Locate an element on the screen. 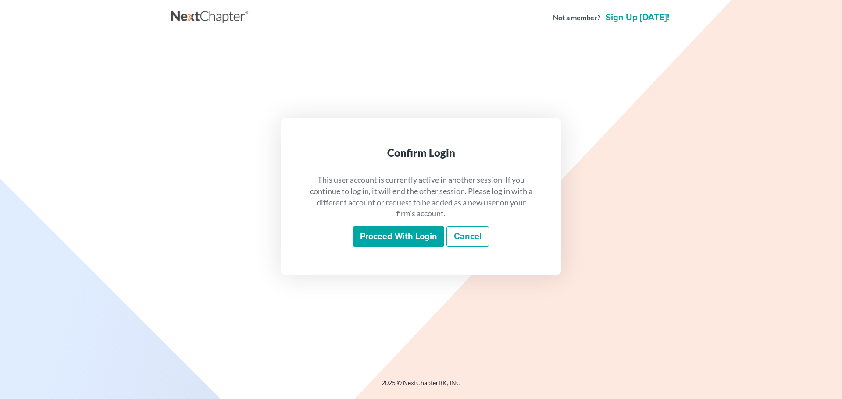 Image resolution: width=842 pixels, height=399 pixels. div: Confirm Login is located at coordinates (421, 153).